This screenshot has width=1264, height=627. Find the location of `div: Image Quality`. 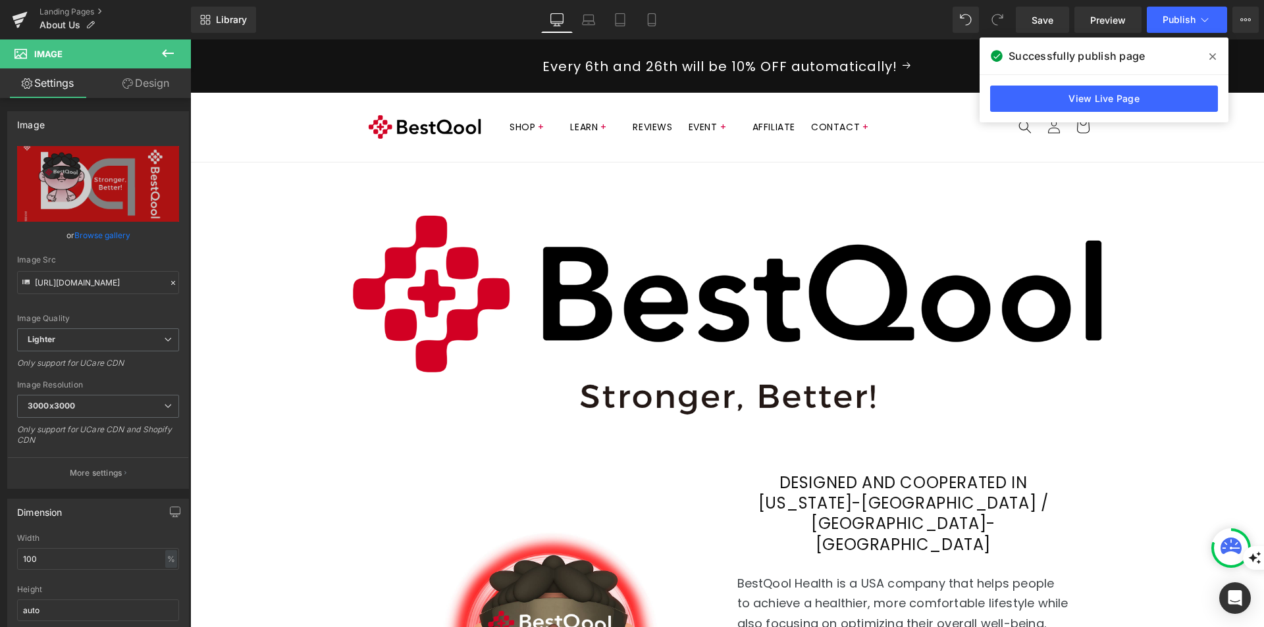

div: Image Quality is located at coordinates (98, 319).